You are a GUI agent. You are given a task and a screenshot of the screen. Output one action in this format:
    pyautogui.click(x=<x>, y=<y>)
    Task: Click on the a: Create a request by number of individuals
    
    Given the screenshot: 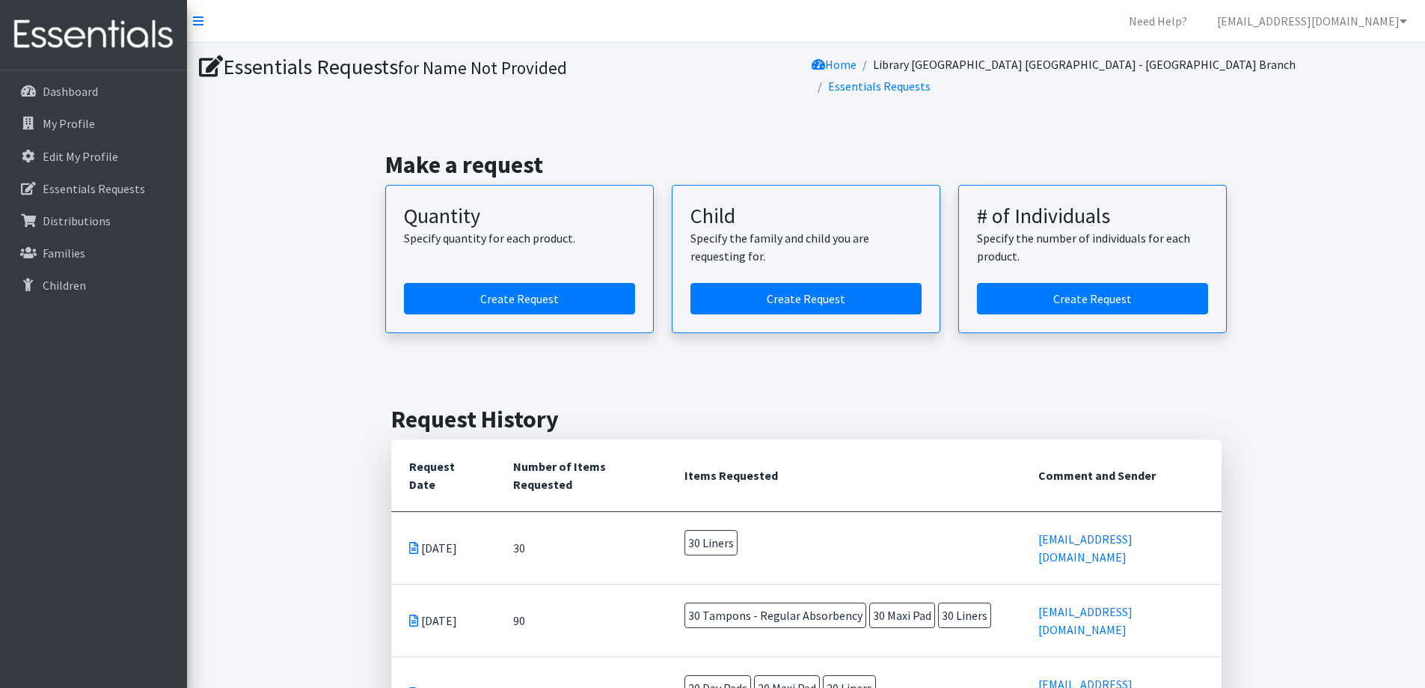 What is the action you would take?
    pyautogui.click(x=1092, y=299)
    